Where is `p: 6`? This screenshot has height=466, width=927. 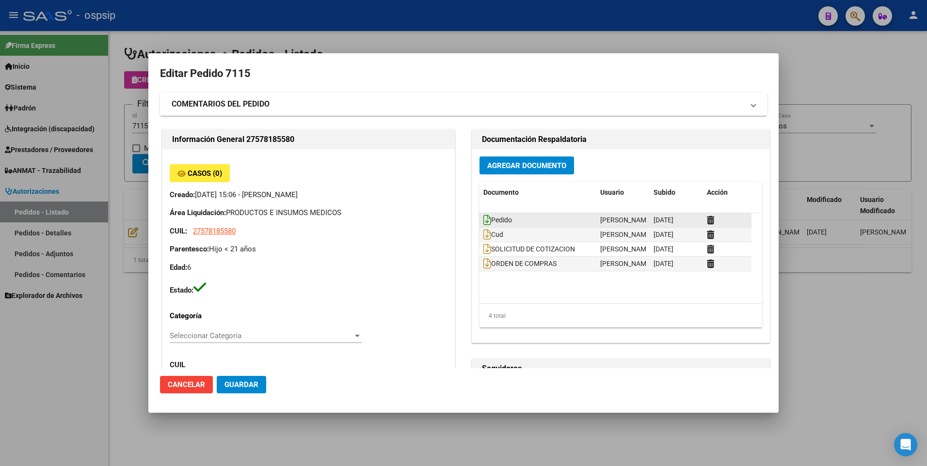
p: 6 is located at coordinates (308, 268).